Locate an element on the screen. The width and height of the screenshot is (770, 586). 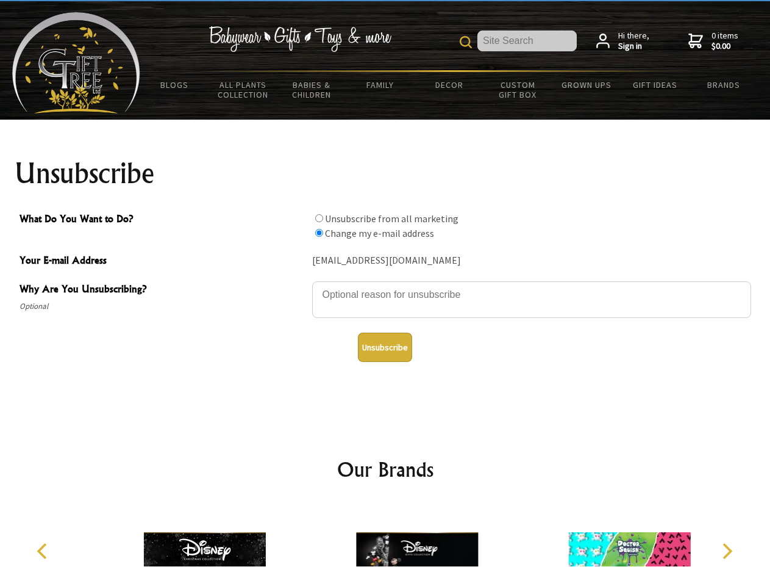
button: Unsubscribe is located at coordinates (385, 347).